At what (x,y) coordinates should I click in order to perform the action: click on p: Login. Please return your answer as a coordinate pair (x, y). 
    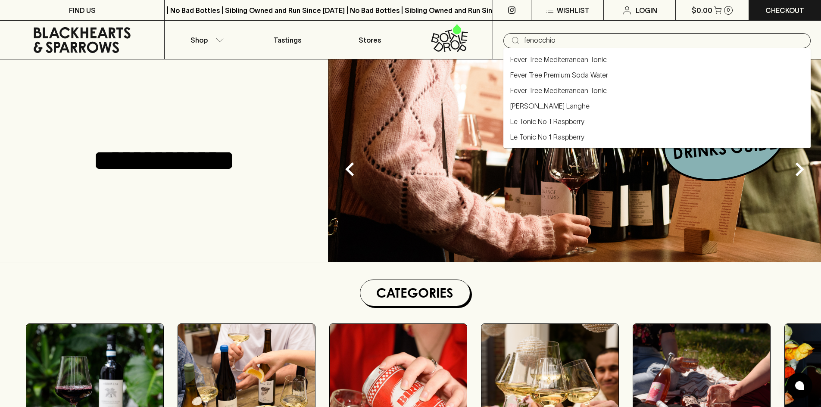
    Looking at the image, I should click on (647, 10).